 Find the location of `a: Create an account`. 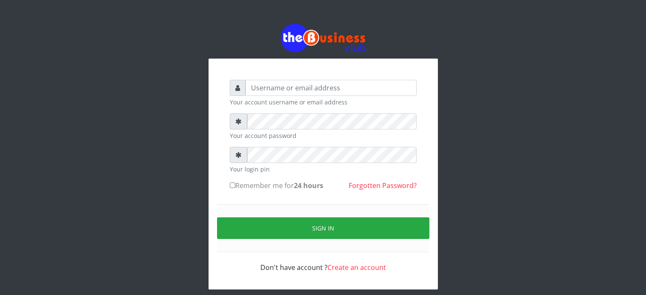

a: Create an account is located at coordinates (357, 268).